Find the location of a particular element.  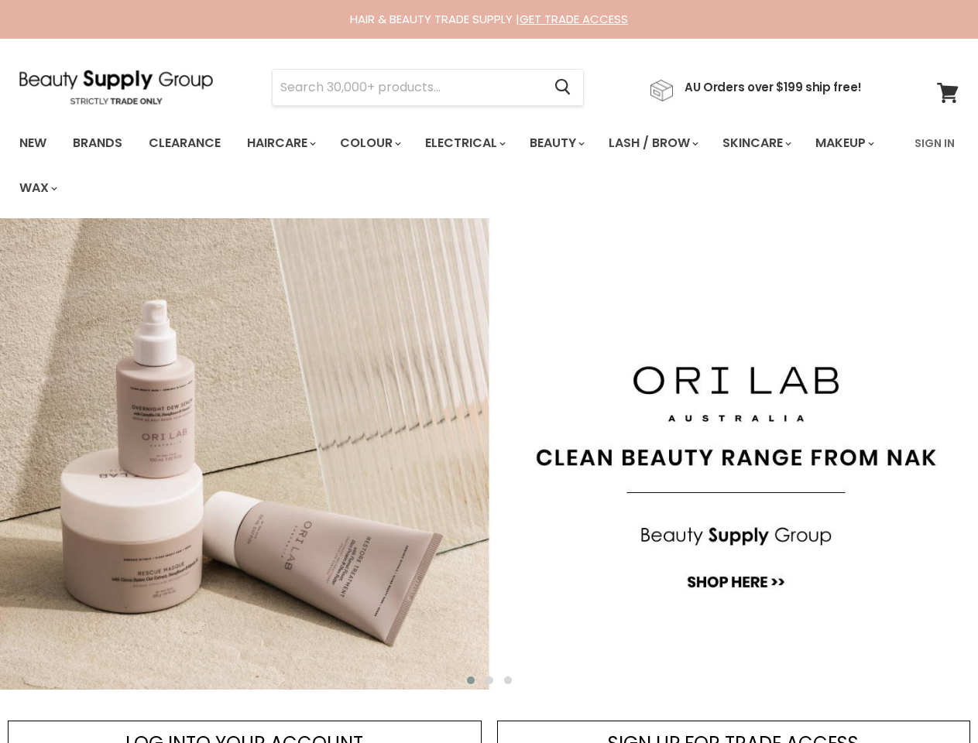

a: Beauty is located at coordinates (556, 143).